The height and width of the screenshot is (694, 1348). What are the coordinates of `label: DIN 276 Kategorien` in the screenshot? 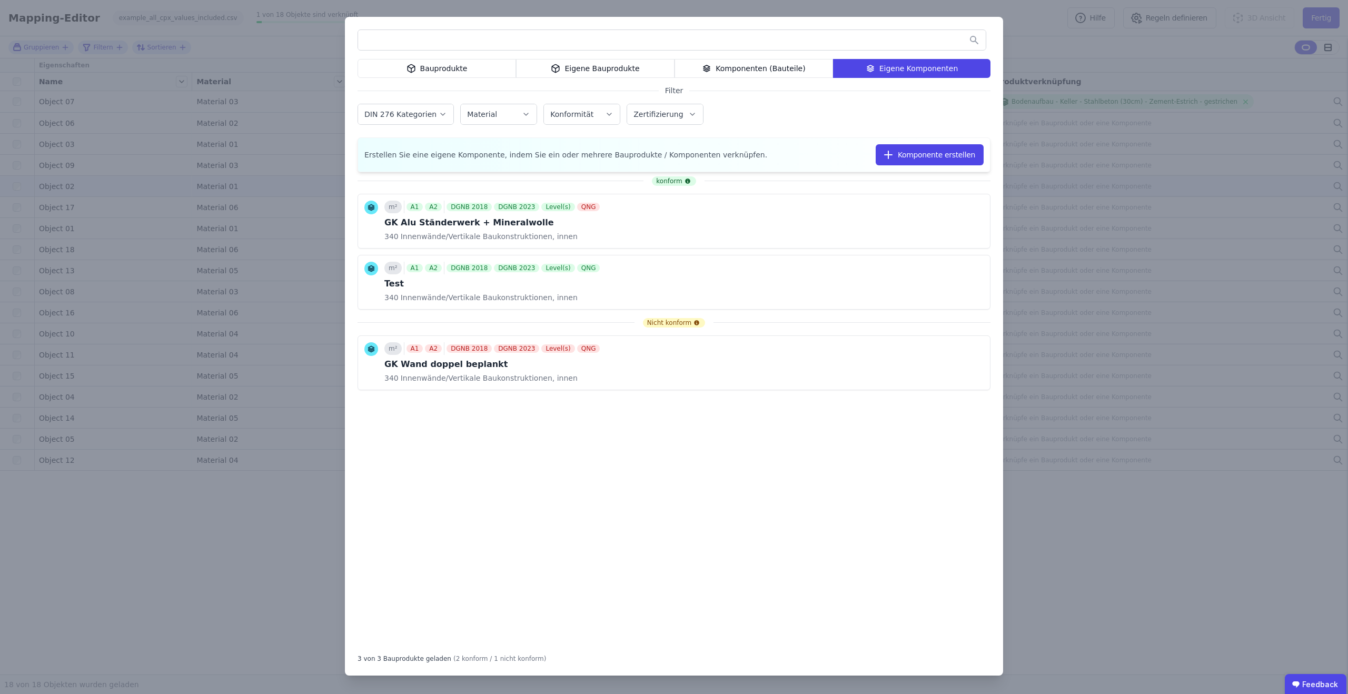 It's located at (401, 114).